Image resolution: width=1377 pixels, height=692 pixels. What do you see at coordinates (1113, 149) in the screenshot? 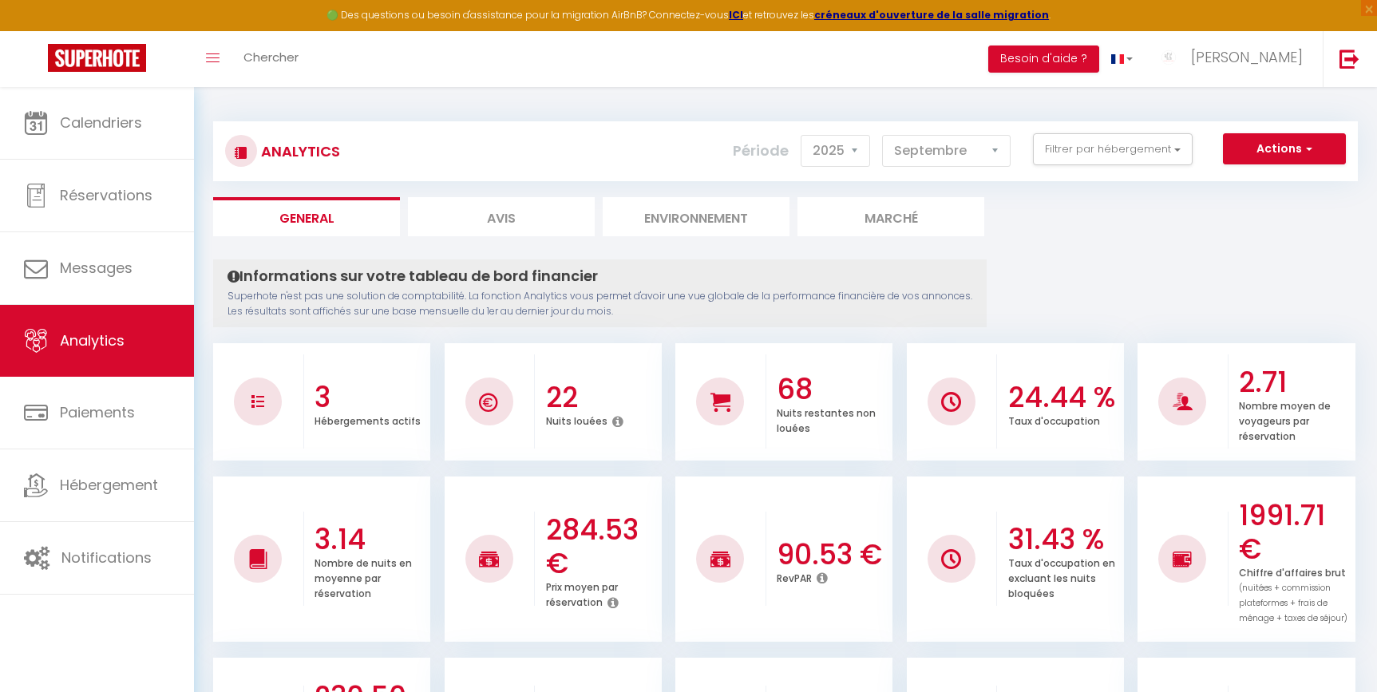
I see `button: Filtrer par hébergement` at bounding box center [1113, 149].